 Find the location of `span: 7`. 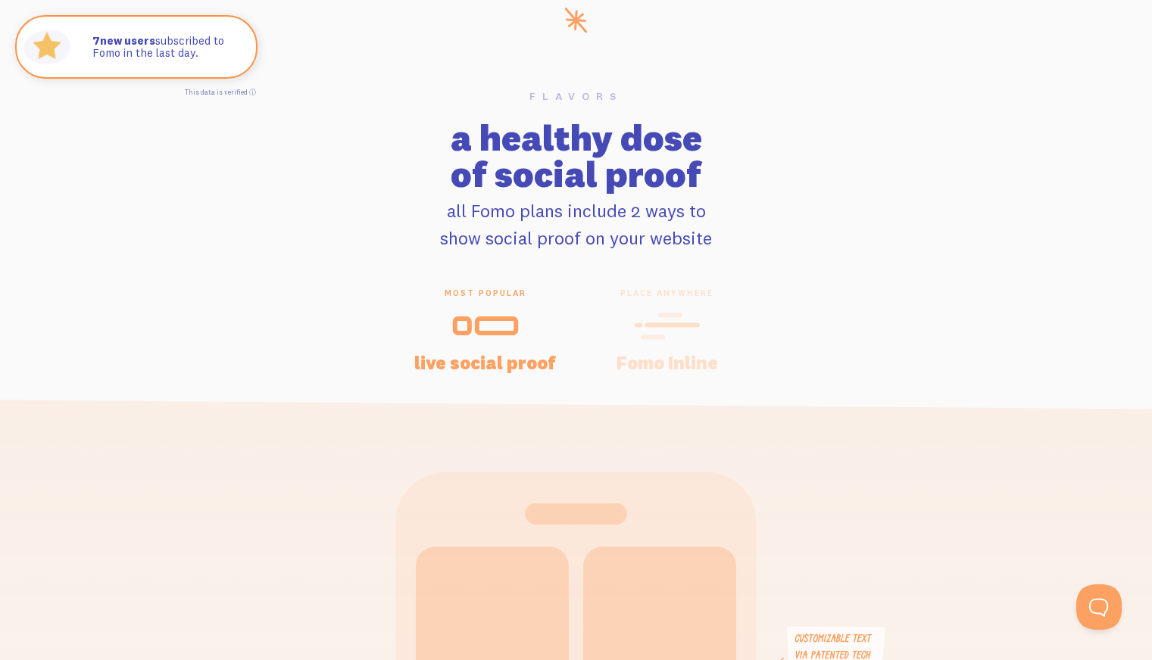

span: 7 is located at coordinates (96, 41).